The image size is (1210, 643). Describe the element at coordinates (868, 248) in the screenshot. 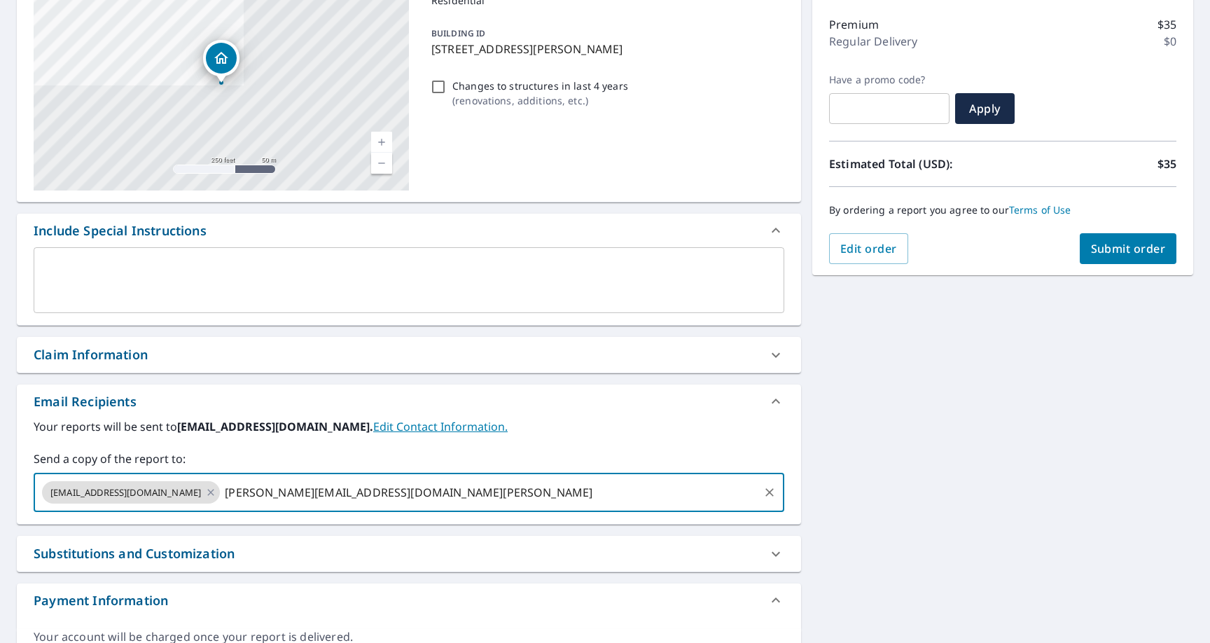

I see `span: Edit order` at that location.